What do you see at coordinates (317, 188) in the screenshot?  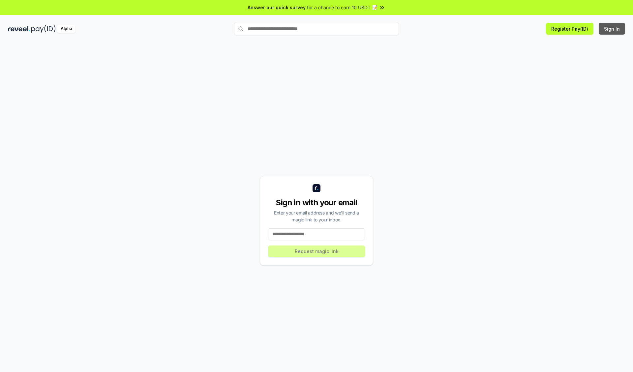 I see `img: logo_small` at bounding box center [317, 188].